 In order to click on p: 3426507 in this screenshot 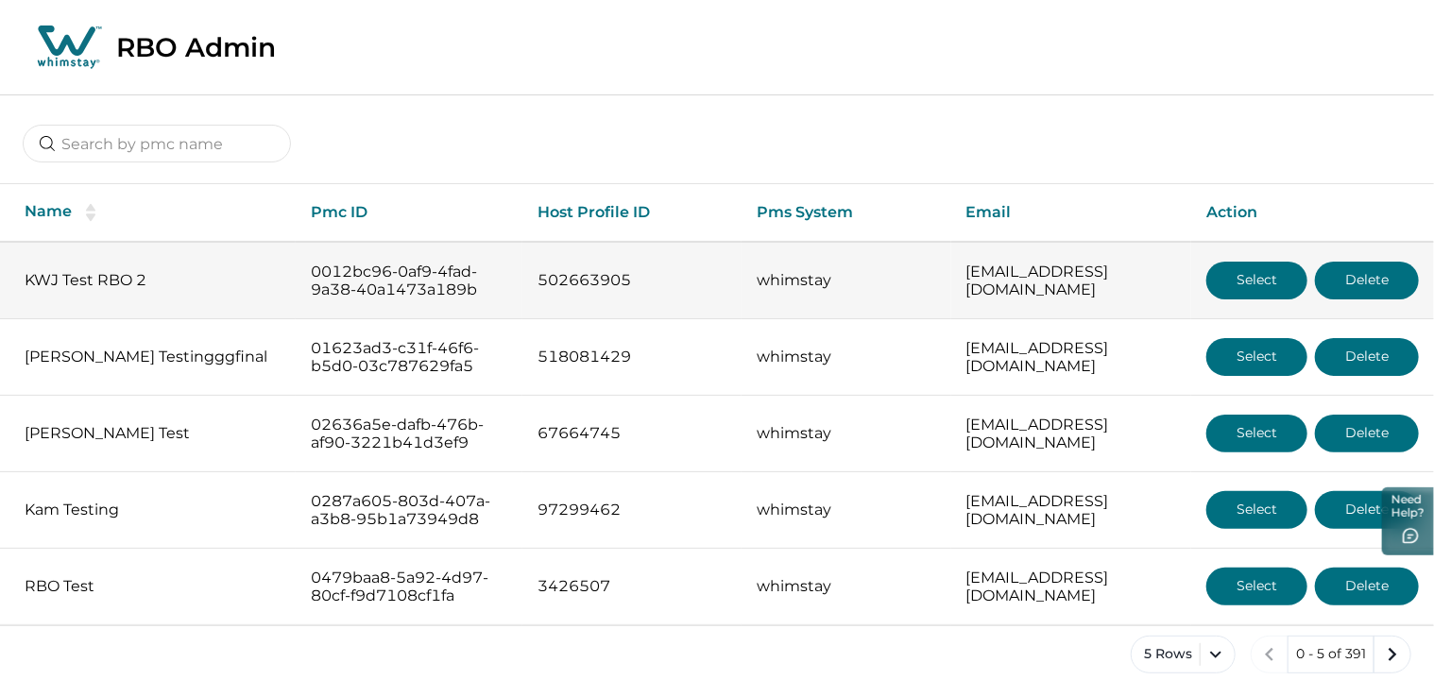, I will do `click(632, 587)`.